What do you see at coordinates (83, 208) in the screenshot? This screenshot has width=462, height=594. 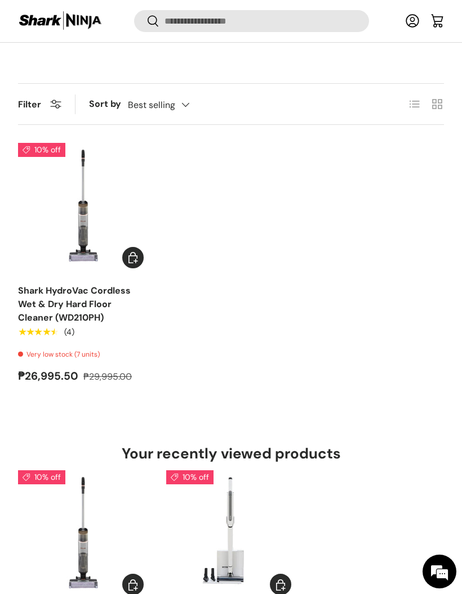 I see `img: shark-hyrdrovac-wet-and-dry-hard-floor-clearner-full-view-sharkninja` at bounding box center [83, 208].